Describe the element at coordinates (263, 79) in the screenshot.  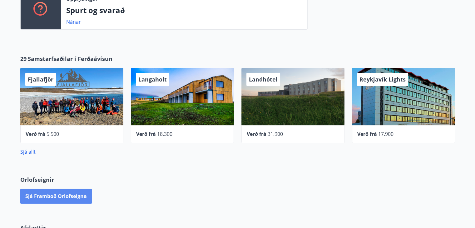
I see `span: Landhótel` at that location.